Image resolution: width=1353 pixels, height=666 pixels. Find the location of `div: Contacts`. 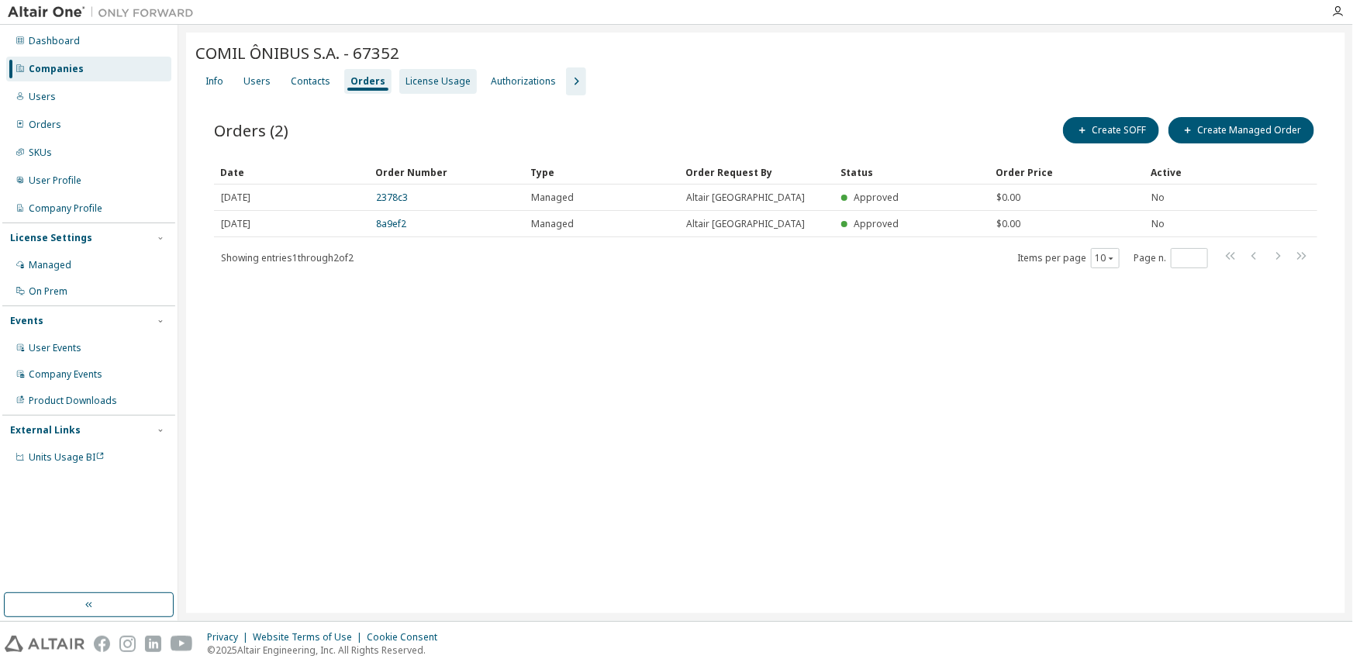

div: Contacts is located at coordinates (310, 81).